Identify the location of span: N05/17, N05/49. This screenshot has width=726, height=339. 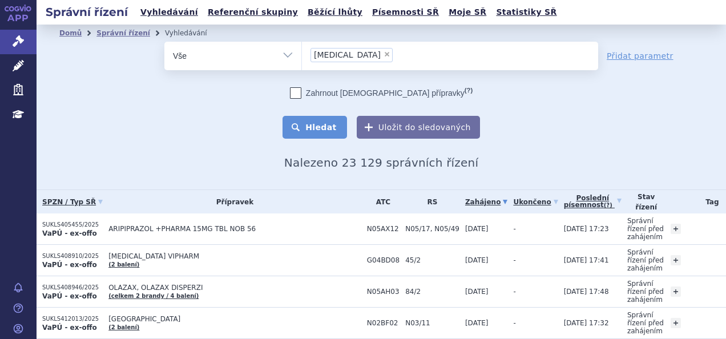
(432, 229).